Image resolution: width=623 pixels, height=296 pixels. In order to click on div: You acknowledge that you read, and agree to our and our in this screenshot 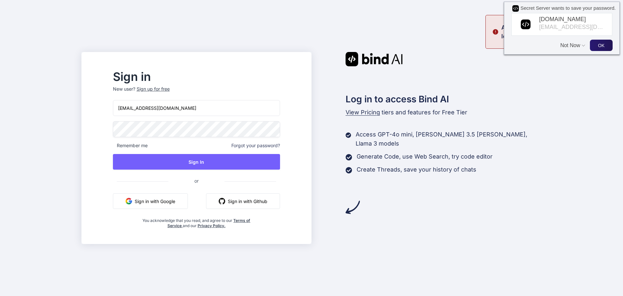, I will do `click(197, 221)`.